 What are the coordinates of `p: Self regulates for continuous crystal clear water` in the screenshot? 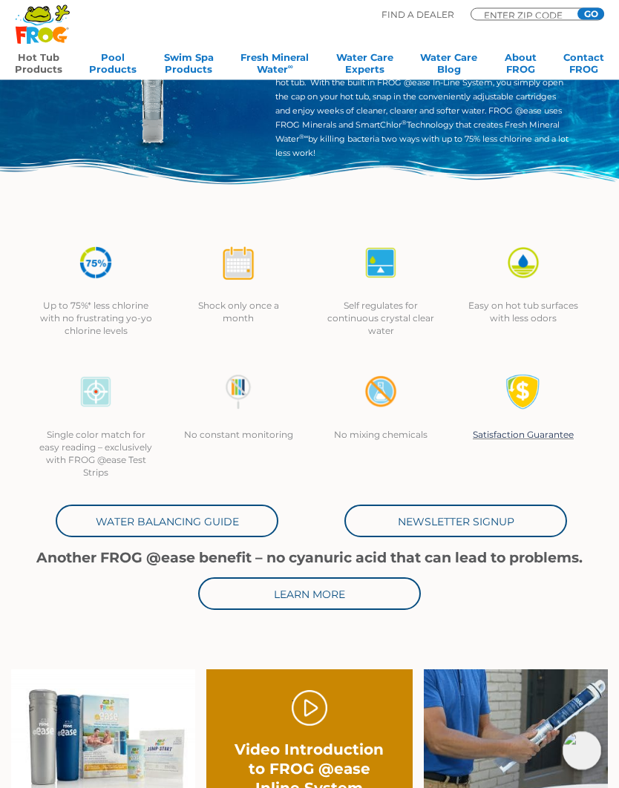 It's located at (381, 318).